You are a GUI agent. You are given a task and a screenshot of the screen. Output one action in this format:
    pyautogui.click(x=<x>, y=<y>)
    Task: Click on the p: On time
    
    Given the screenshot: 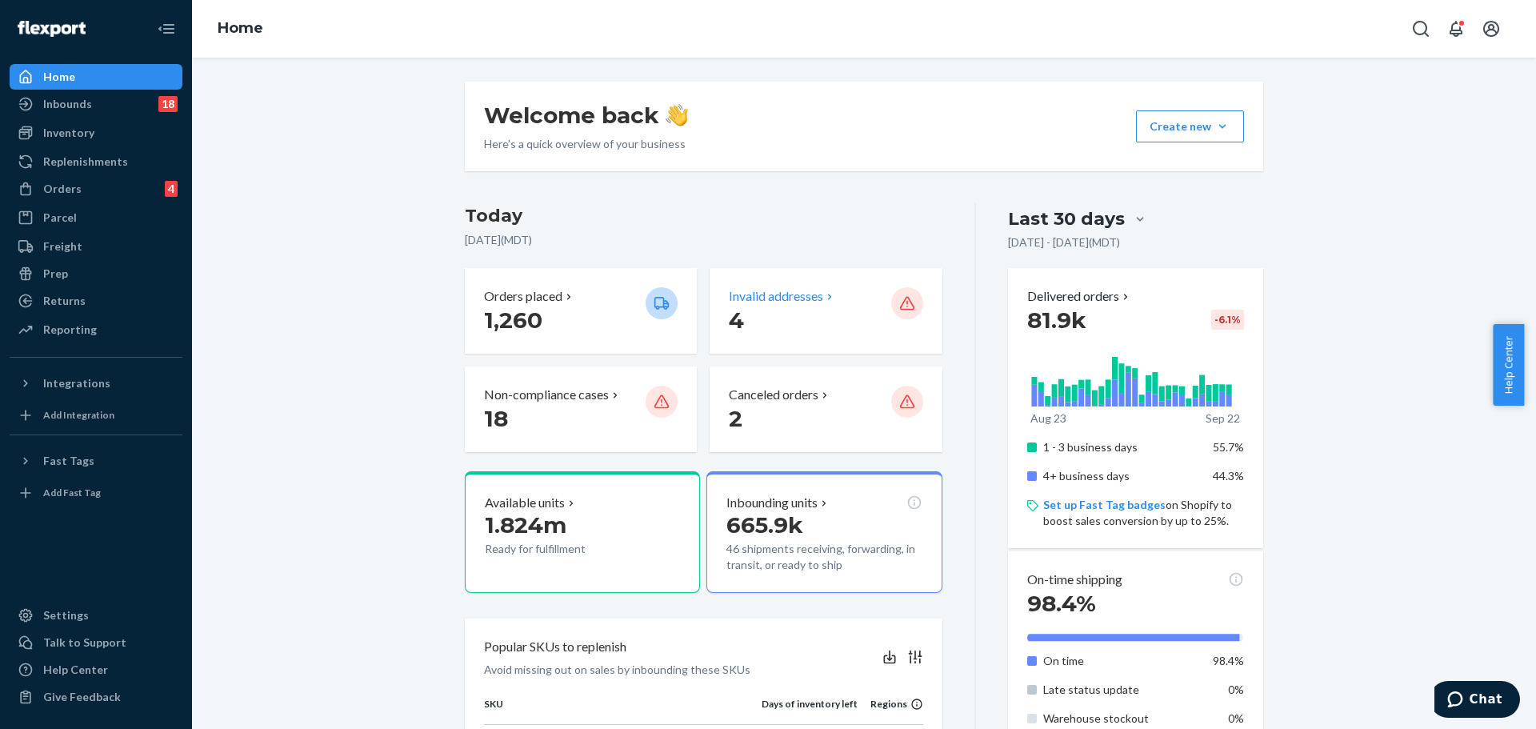 What is the action you would take?
    pyautogui.click(x=1122, y=661)
    